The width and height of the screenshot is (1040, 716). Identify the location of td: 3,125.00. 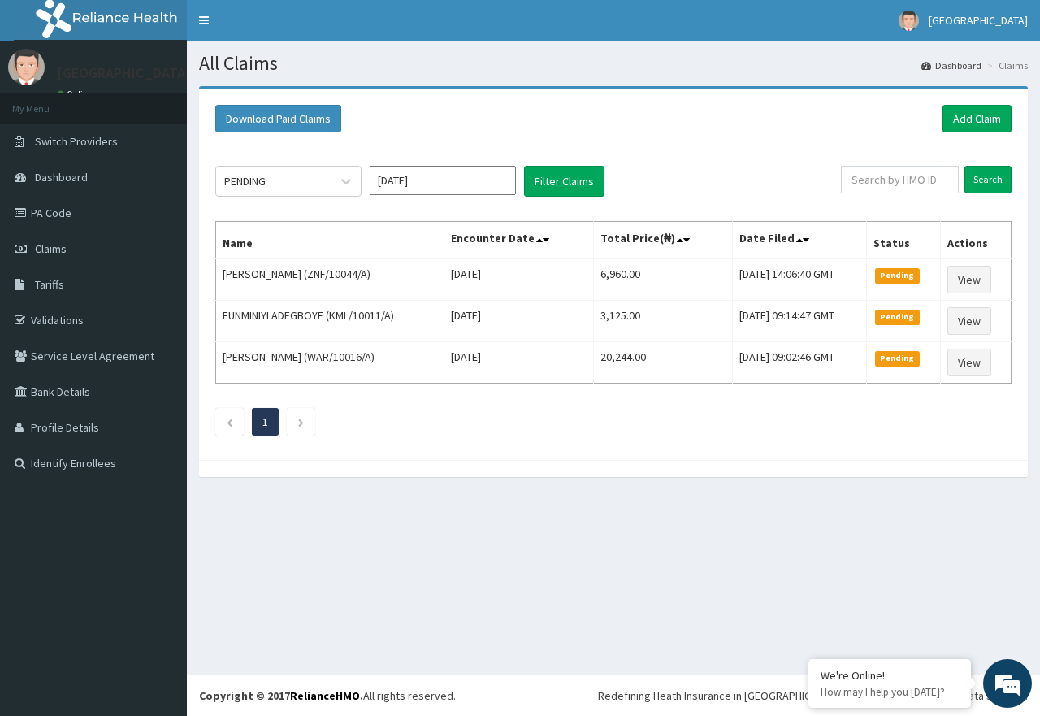
(663, 321).